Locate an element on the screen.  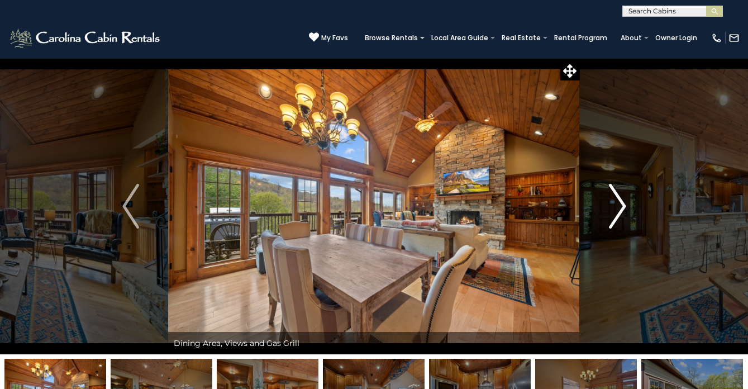
span: My Favs is located at coordinates (335, 38).